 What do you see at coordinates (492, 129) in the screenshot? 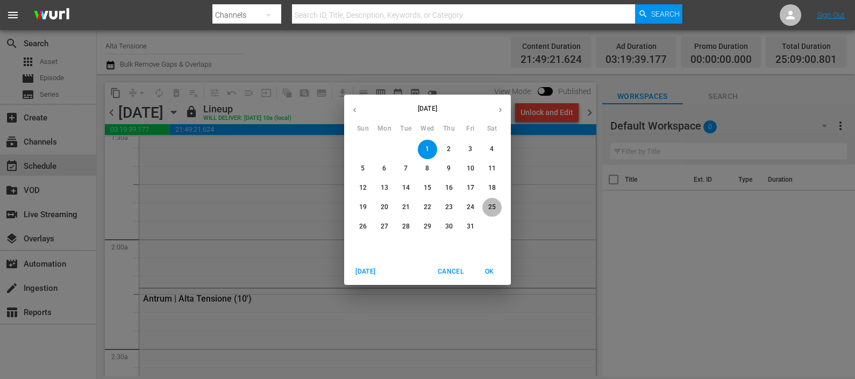
I see `span: Sat` at bounding box center [492, 129].